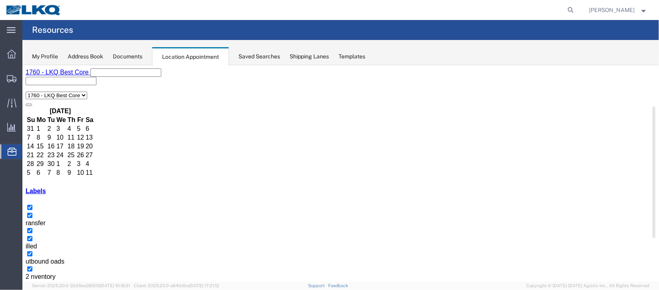  I want to click on td: 17, so click(39, 81).